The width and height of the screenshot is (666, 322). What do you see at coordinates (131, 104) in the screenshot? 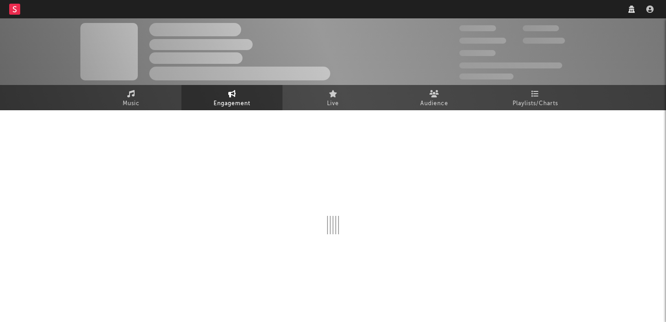
I see `span: Music` at bounding box center [131, 104].